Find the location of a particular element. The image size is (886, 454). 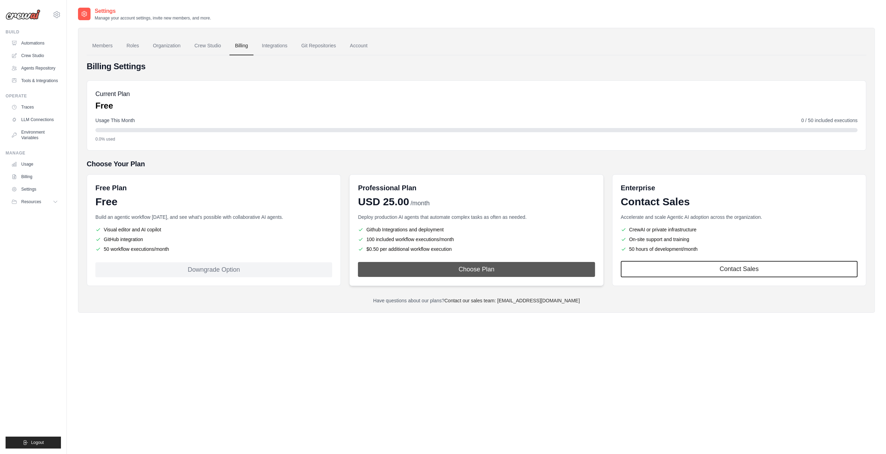

li: Visual editor and AI copilot is located at coordinates (214, 230).